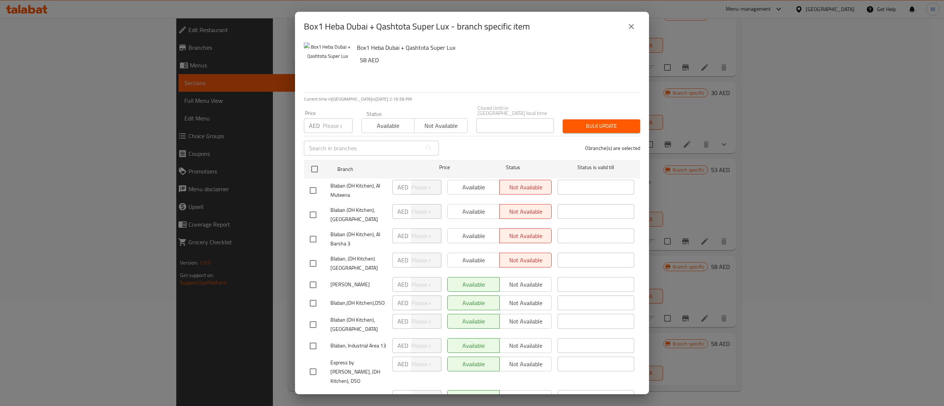 Image resolution: width=944 pixels, height=406 pixels. Describe the element at coordinates (612, 148) in the screenshot. I see `p: 0 branche(s) are selected` at that location.